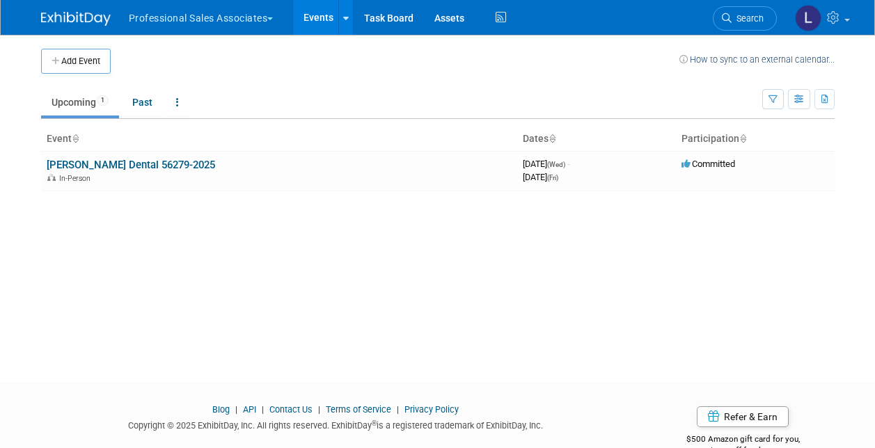  I want to click on a: Sort by Start Date, so click(552, 138).